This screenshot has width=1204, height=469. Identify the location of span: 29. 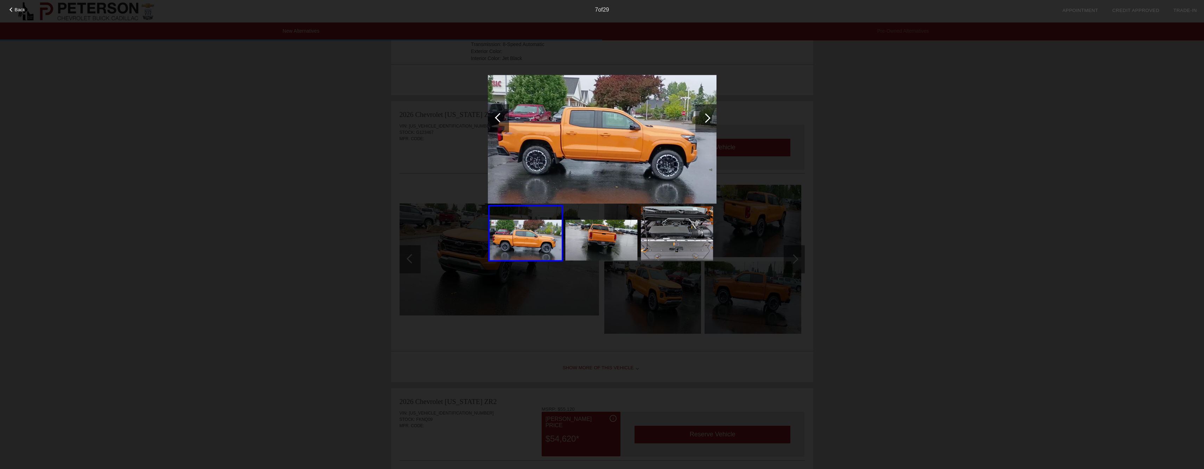
(606, 9).